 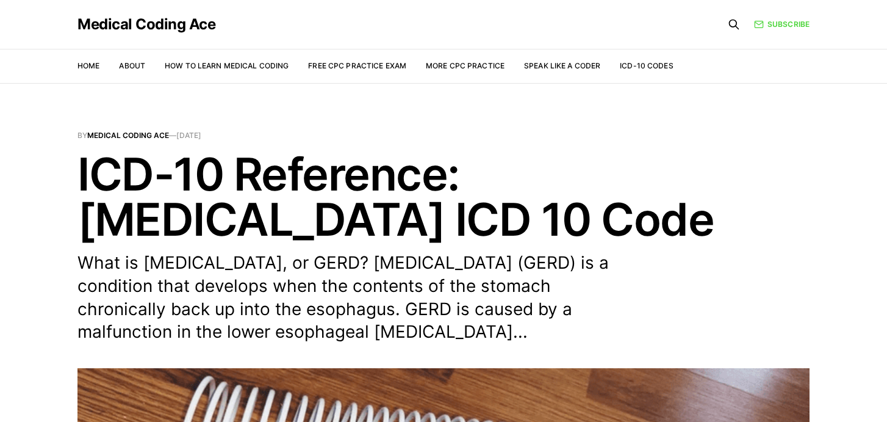 What do you see at coordinates (357, 65) in the screenshot?
I see `a: Free CPC Practice Exam` at bounding box center [357, 65].